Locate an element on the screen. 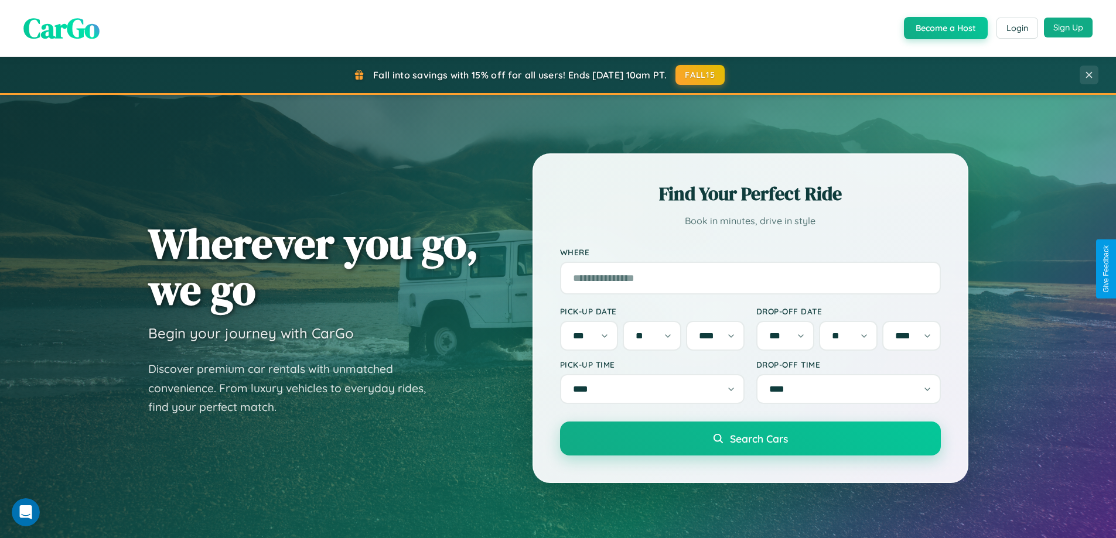  button: Login is located at coordinates (1017, 28).